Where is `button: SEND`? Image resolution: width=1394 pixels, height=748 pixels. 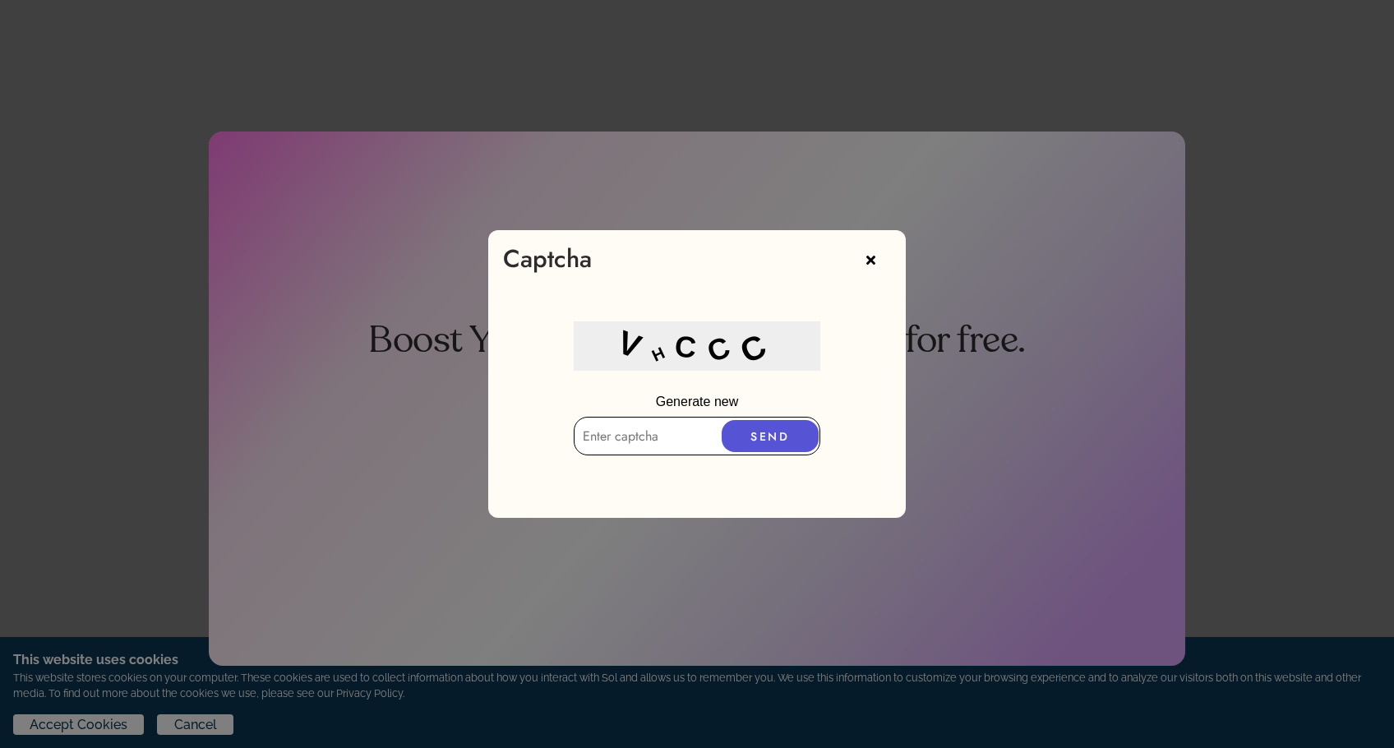 button: SEND is located at coordinates (770, 435).